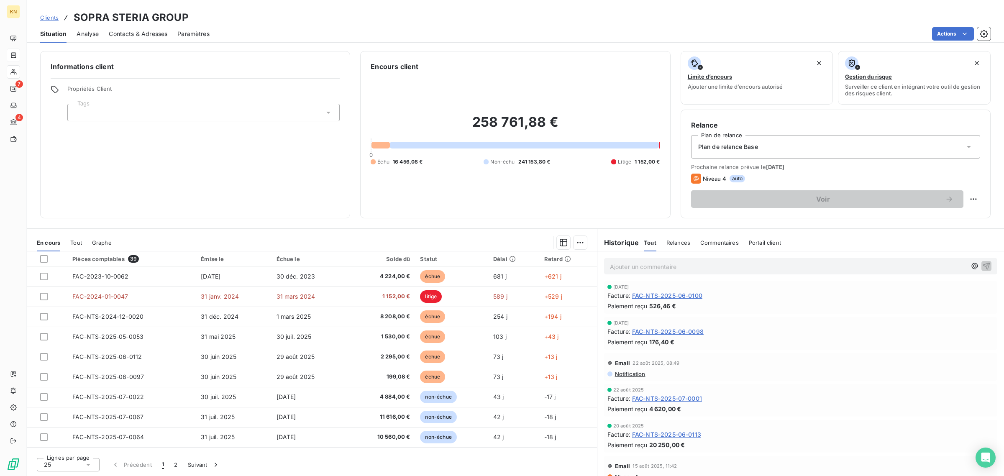  I want to click on div: Pièces comptables, so click(131, 259).